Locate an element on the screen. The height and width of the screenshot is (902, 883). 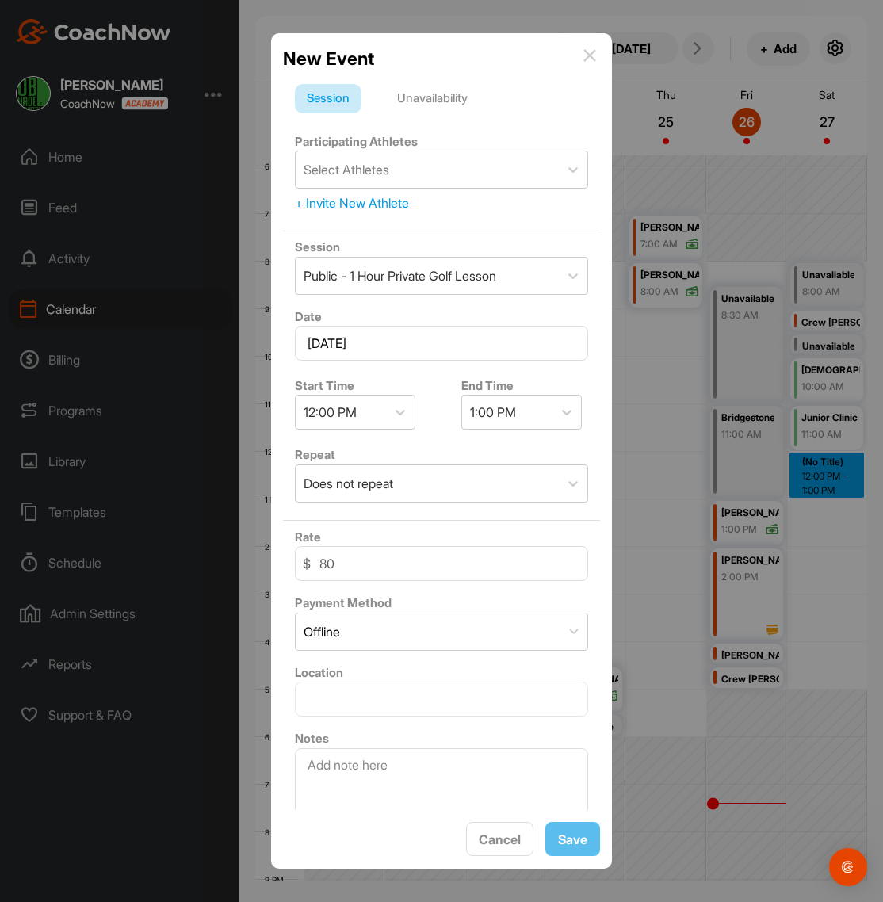
label: End Time is located at coordinates (488, 385).